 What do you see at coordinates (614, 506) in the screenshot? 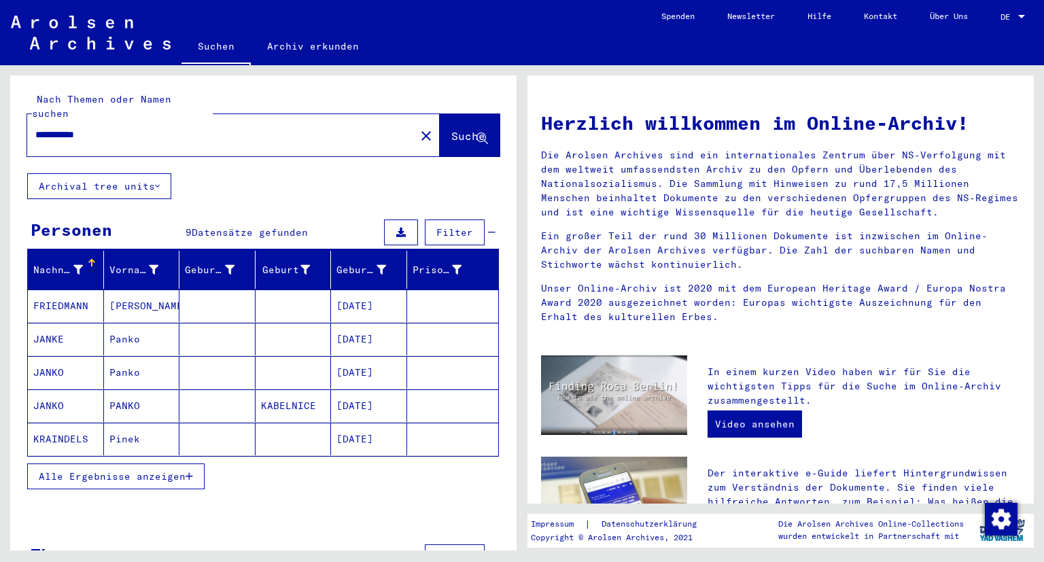
I see `img: eguide.jpg` at bounding box center [614, 506].